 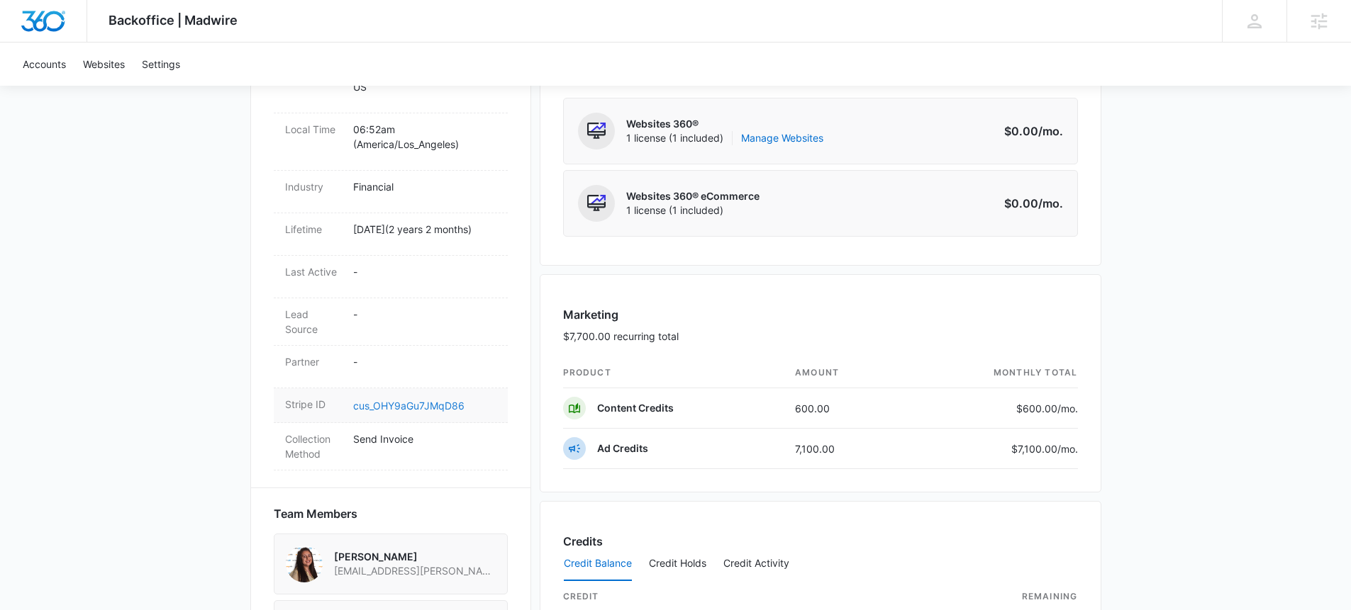 What do you see at coordinates (693, 196) in the screenshot?
I see `p: Websites 360® eCommerce` at bounding box center [693, 196].